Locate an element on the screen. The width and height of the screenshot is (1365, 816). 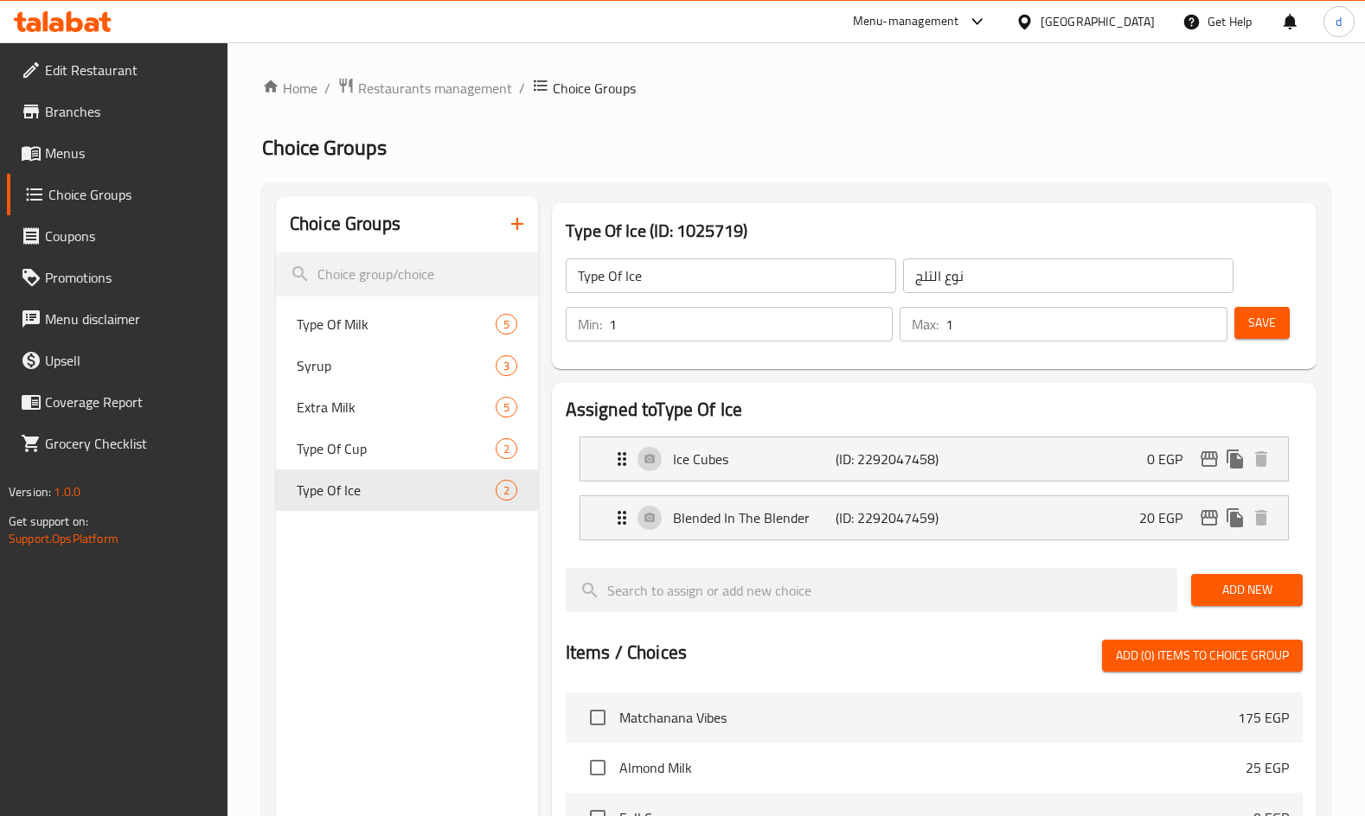
a: Grocery Checklist is located at coordinates (118, 444).